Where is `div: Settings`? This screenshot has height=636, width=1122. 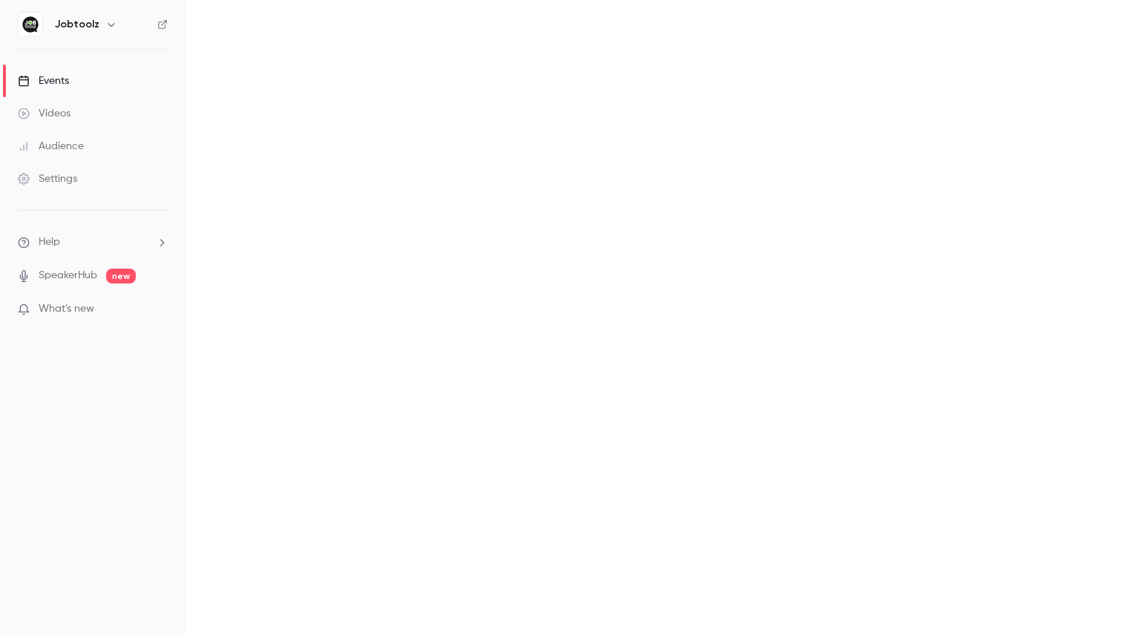 div: Settings is located at coordinates (47, 179).